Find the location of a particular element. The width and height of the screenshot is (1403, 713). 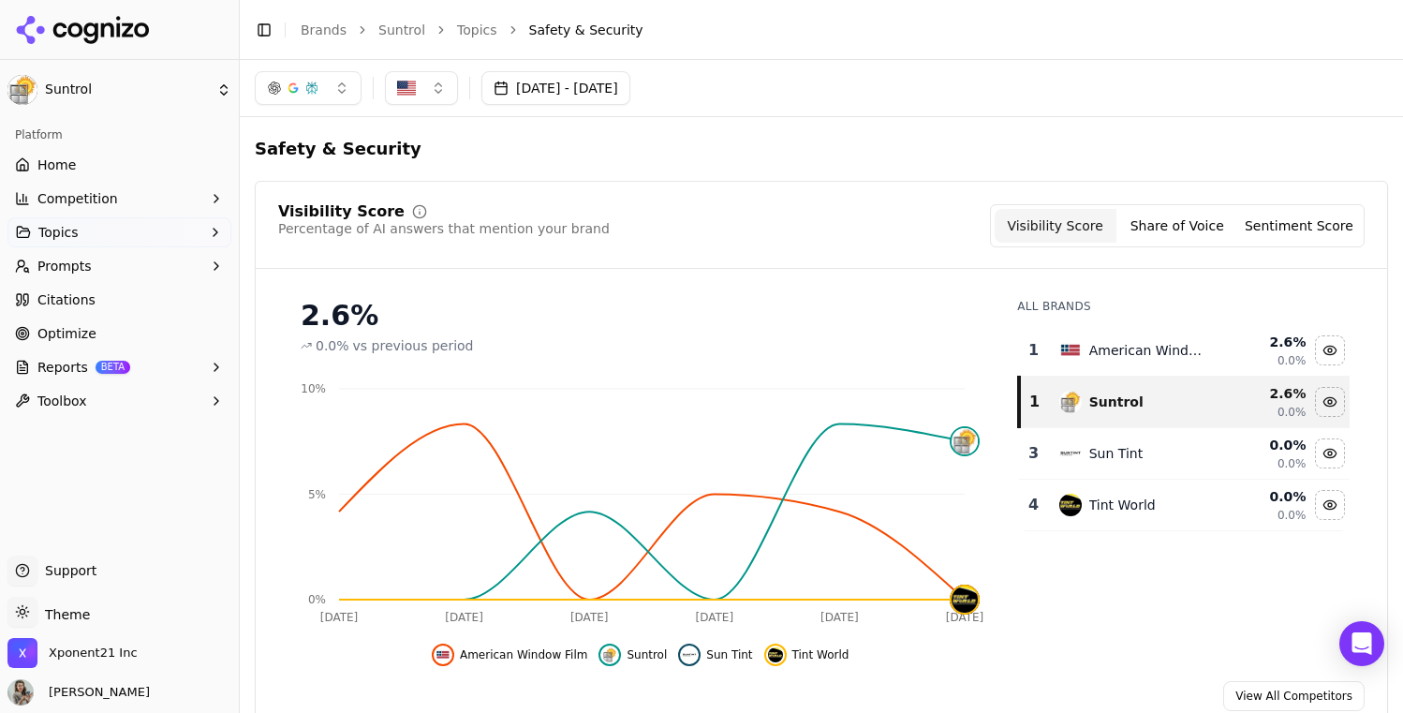

a: Topics is located at coordinates (477, 30).